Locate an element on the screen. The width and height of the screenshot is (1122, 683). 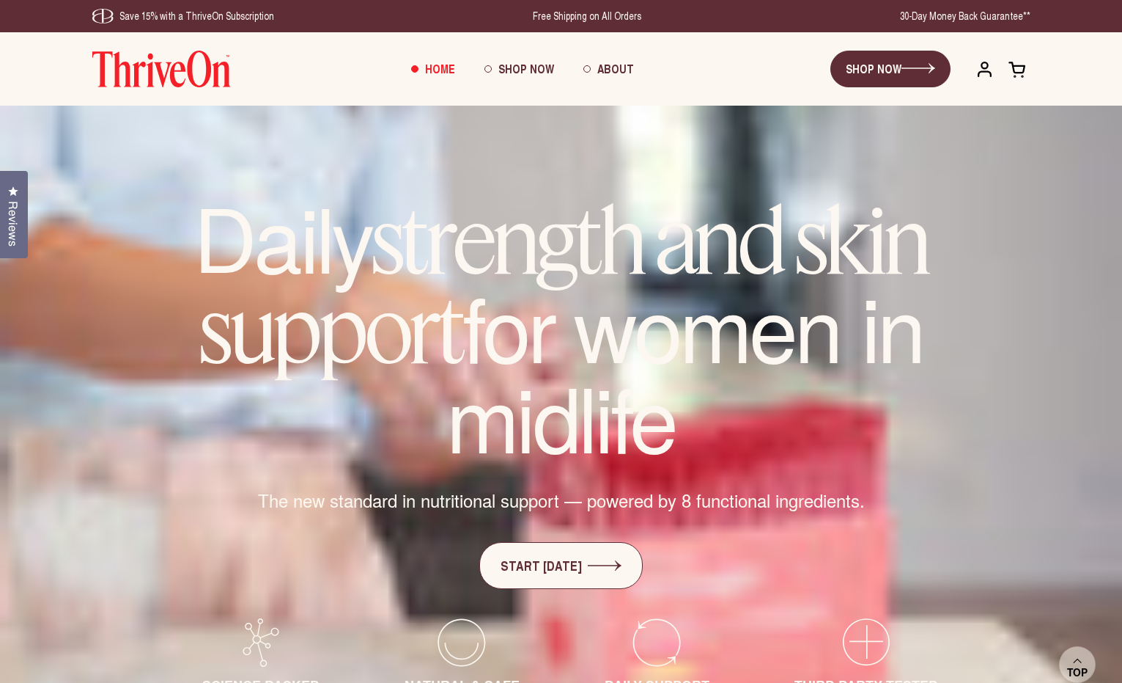
span: About is located at coordinates (616, 68).